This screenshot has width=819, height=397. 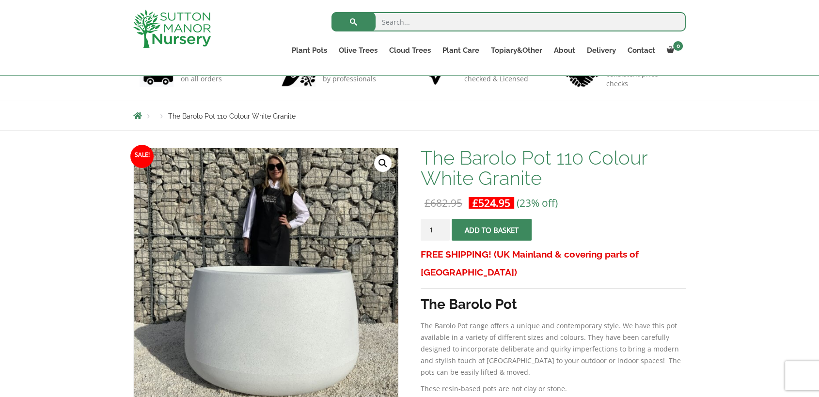 I want to click on span: The Barolo Pot 110 Colour White Granite, so click(x=232, y=116).